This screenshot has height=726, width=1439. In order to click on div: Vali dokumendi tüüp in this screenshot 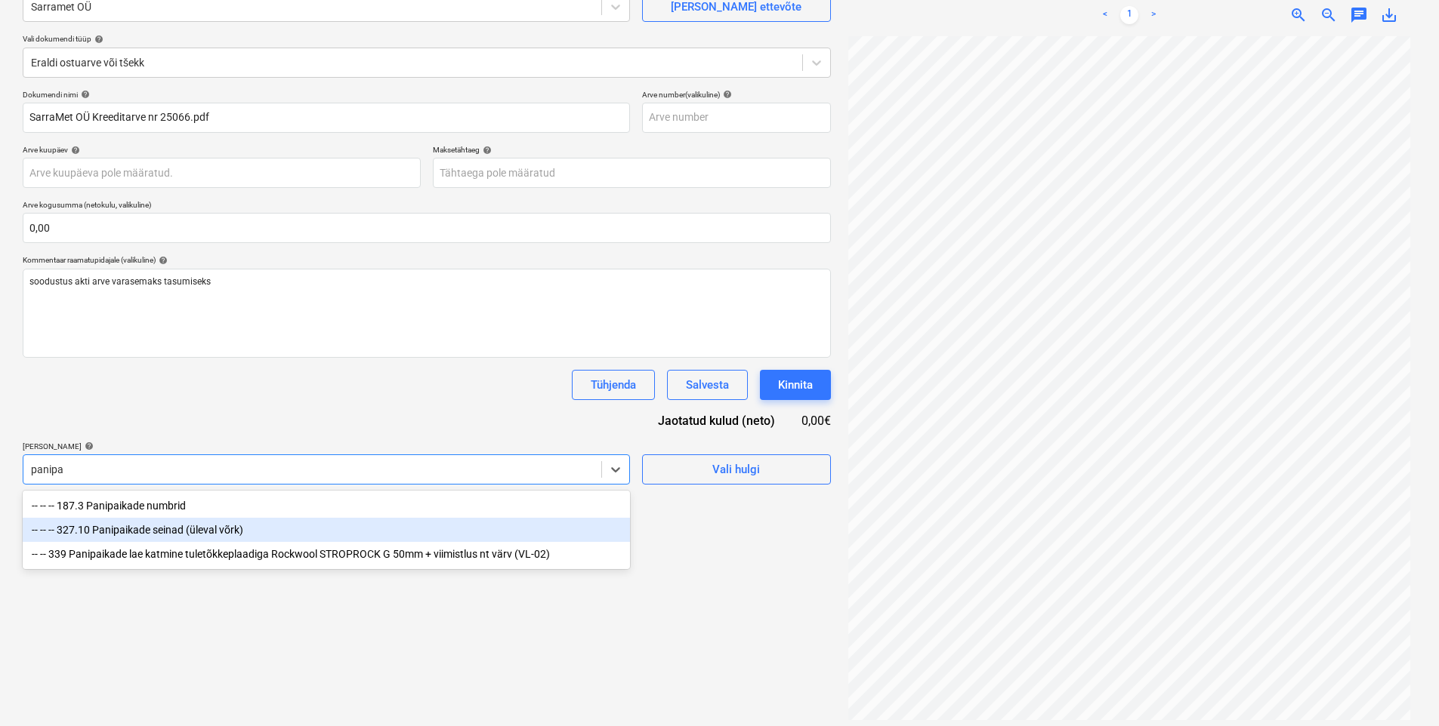, I will do `click(427, 39)`.